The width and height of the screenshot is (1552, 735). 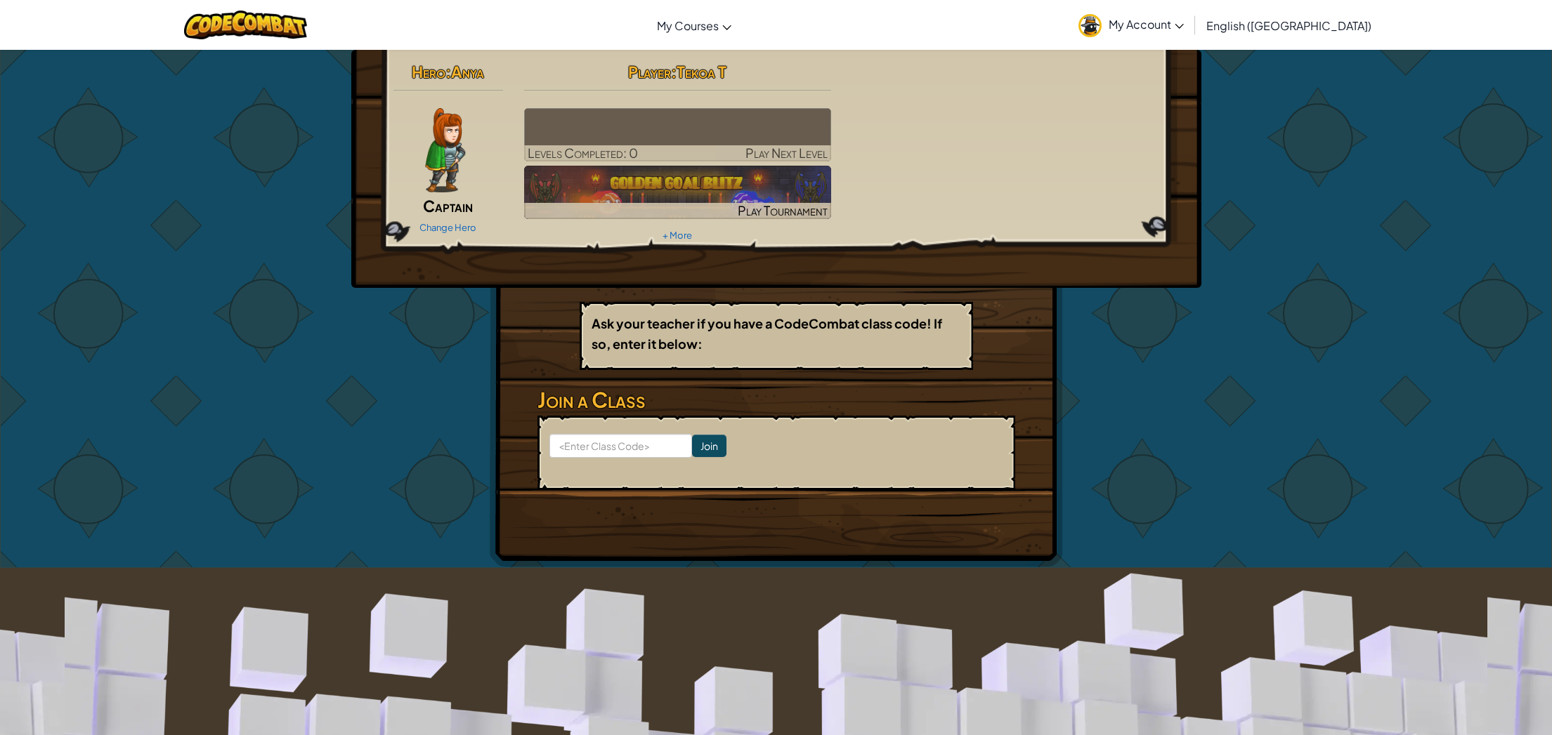 What do you see at coordinates (1131, 25) in the screenshot?
I see `a: My Account` at bounding box center [1131, 25].